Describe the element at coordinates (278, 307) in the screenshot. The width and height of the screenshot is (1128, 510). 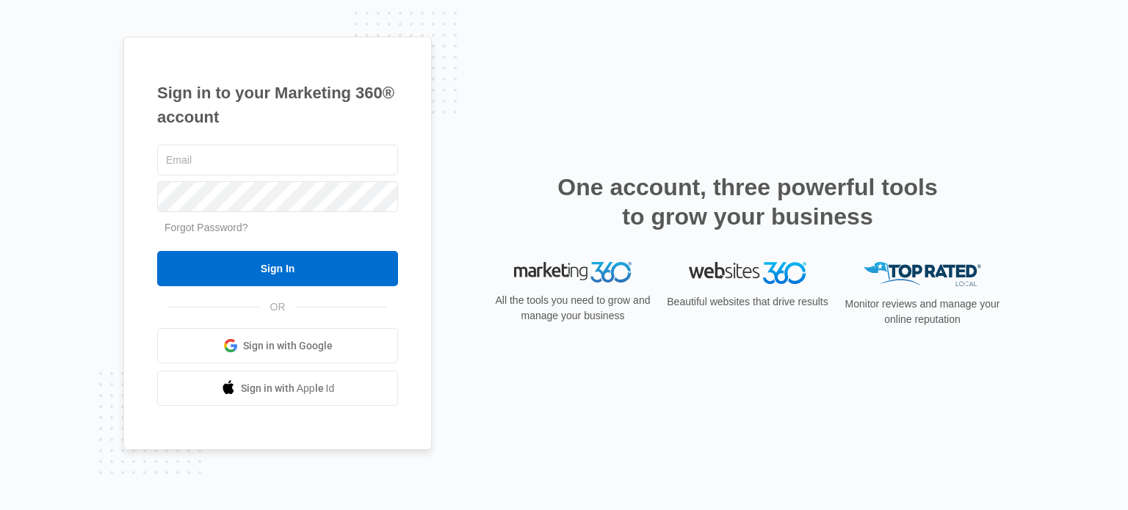
I see `span: OR` at that location.